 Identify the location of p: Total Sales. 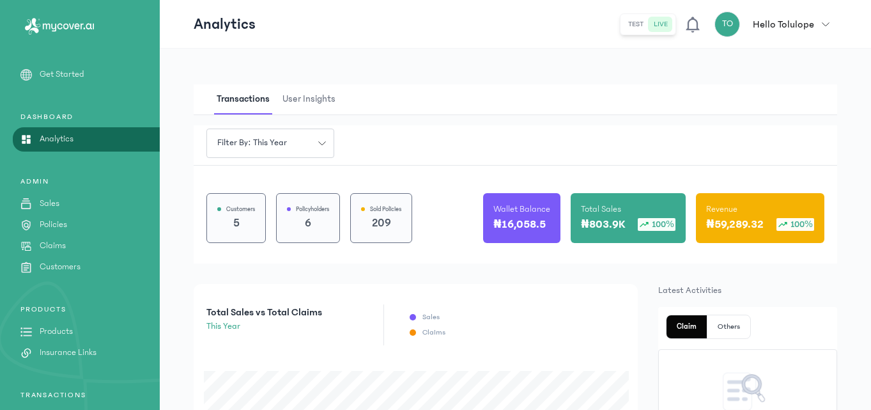
(601, 209).